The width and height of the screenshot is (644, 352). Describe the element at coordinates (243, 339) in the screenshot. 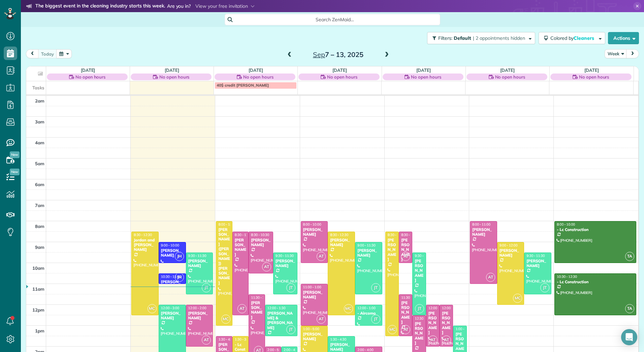

I see `span: 1:30 - 3:00` at that location.